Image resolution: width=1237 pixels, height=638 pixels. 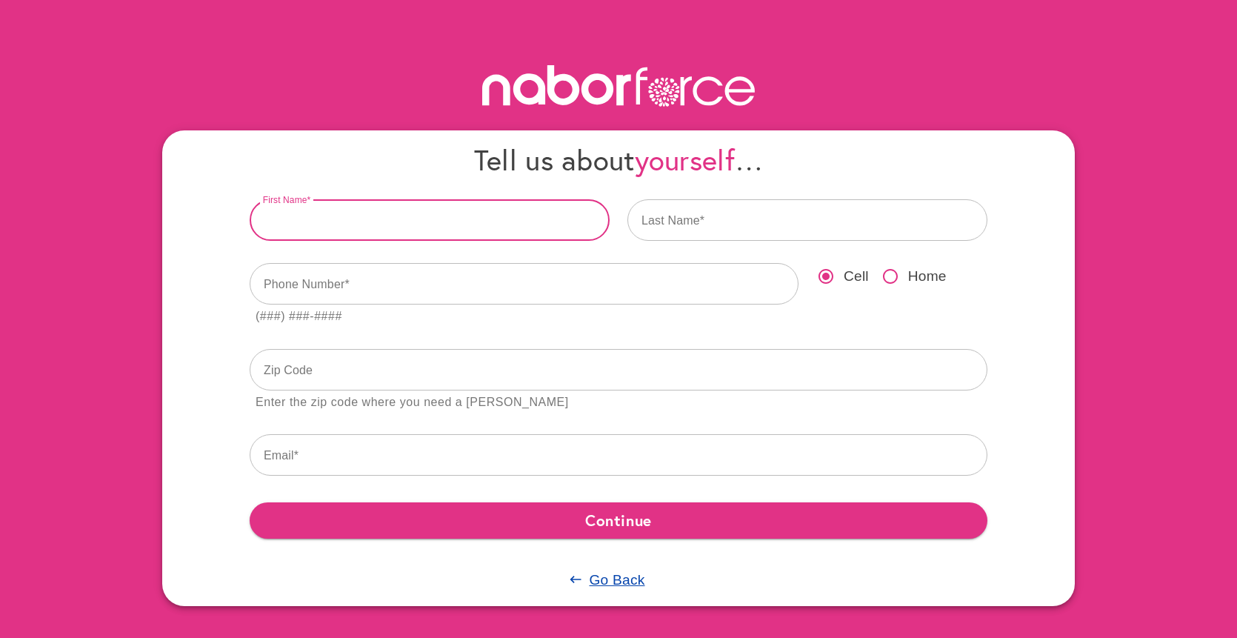 What do you see at coordinates (927, 276) in the screenshot?
I see `span: Home` at bounding box center [927, 276].